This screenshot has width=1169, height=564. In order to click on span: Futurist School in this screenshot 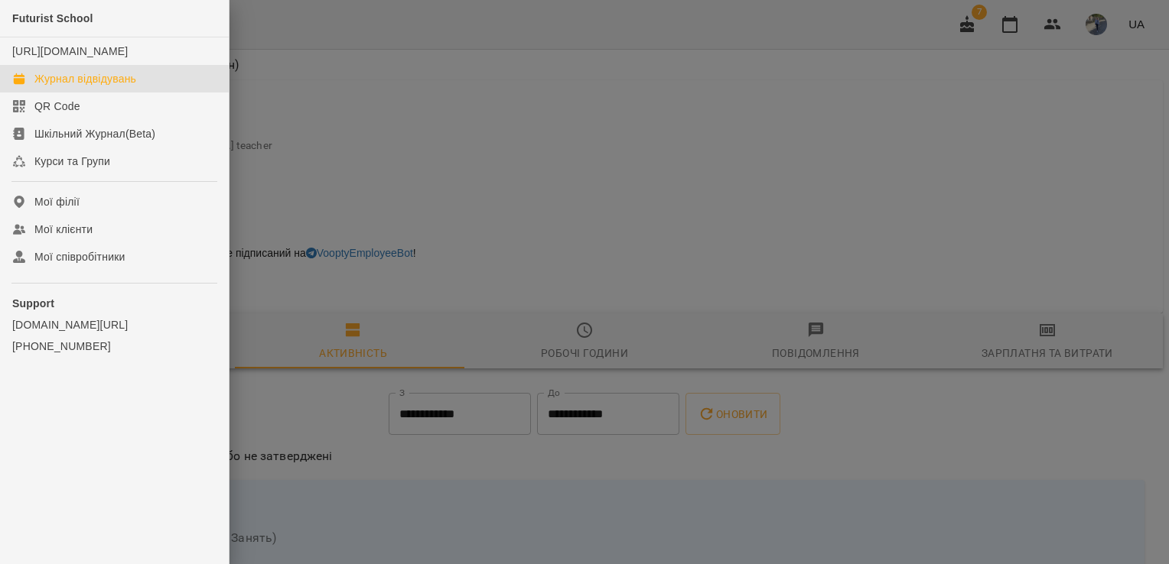, I will do `click(53, 18)`.